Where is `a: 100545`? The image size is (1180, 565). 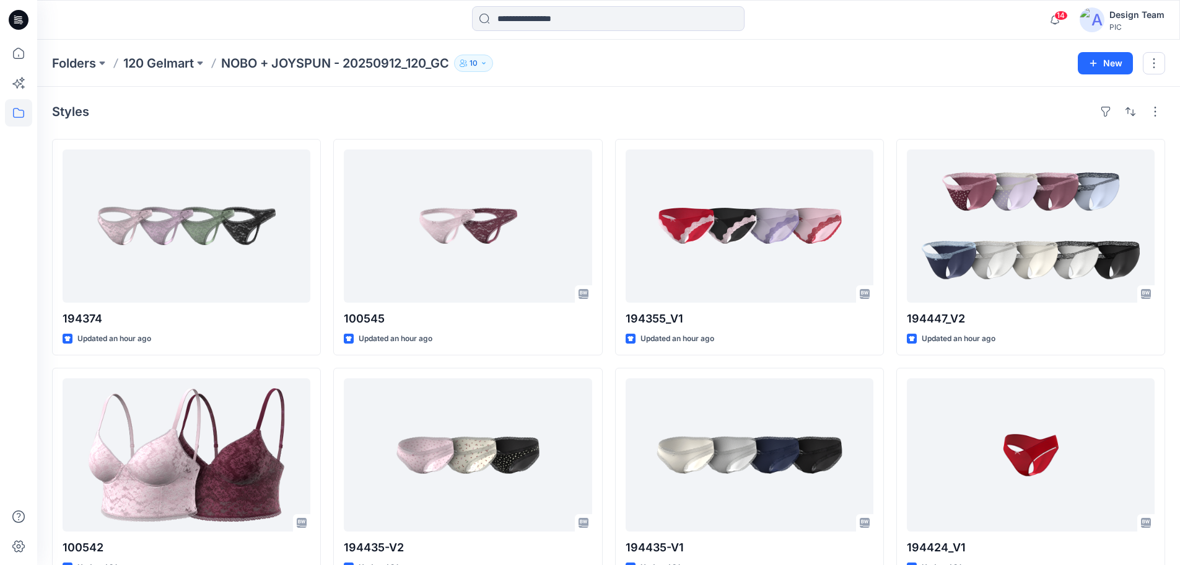
a: 100545 is located at coordinates (468, 226).